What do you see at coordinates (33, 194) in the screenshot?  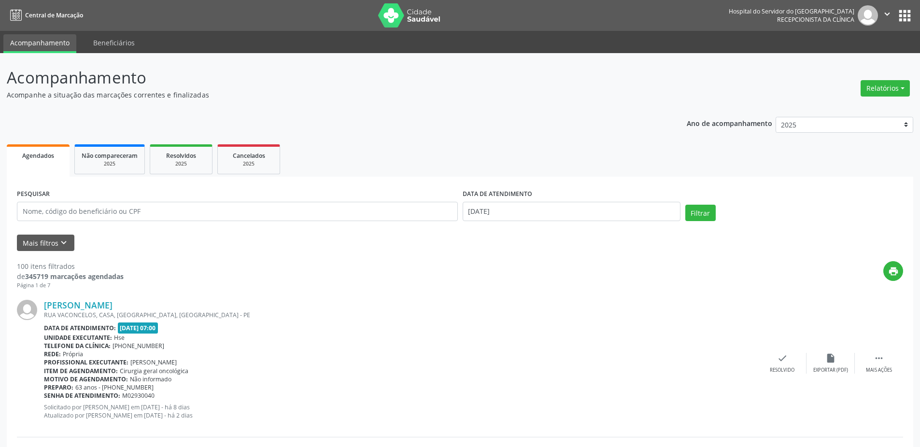 I see `label: PESQUISAR` at bounding box center [33, 194].